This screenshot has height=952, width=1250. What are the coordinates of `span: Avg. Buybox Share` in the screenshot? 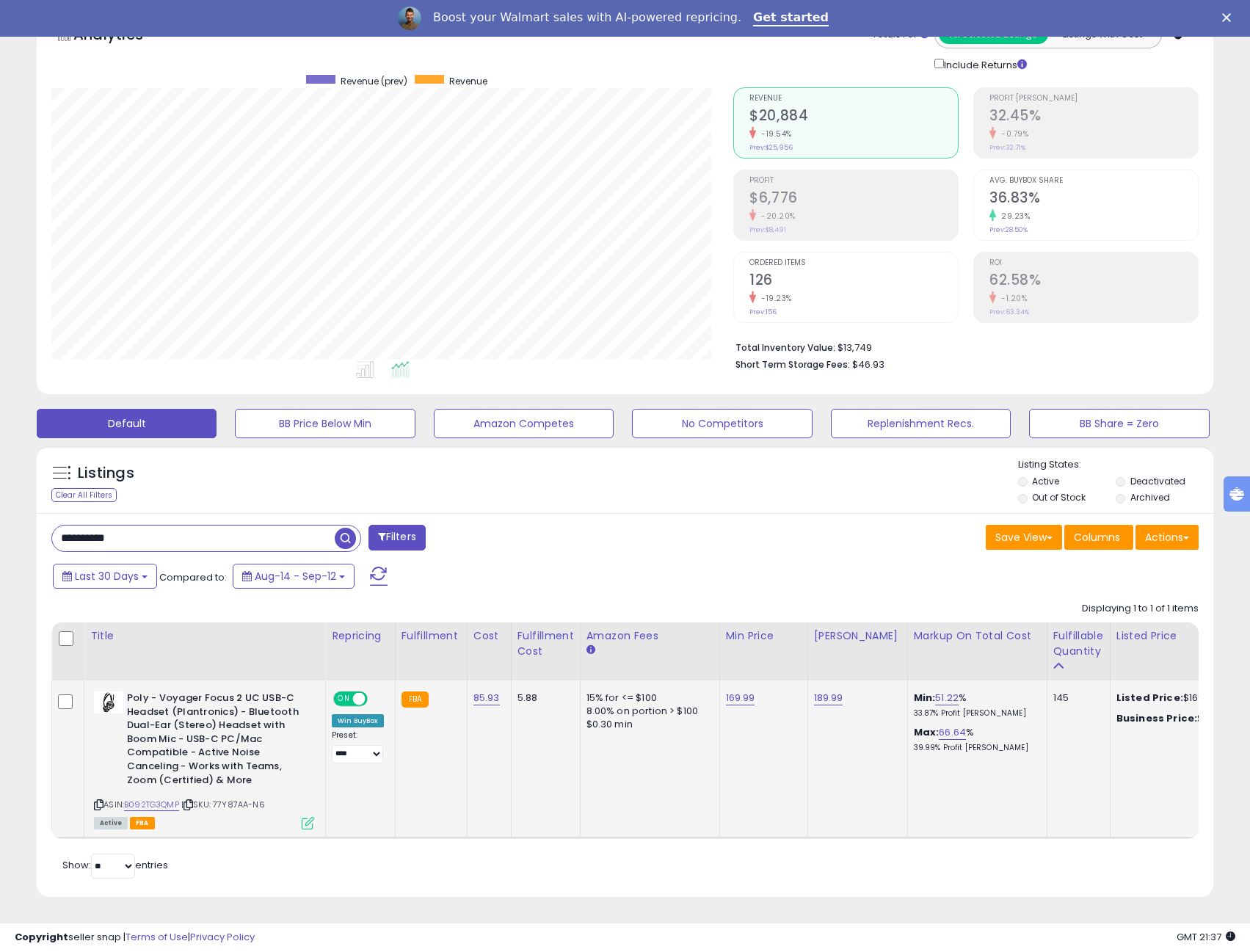 It's located at (1093, 180).